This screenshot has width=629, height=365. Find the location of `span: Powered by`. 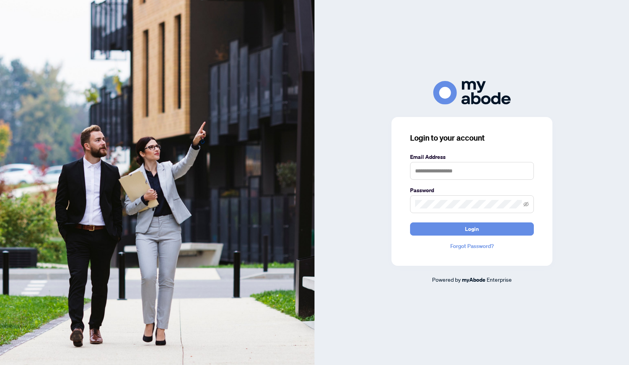

span: Powered by is located at coordinates (447, 279).